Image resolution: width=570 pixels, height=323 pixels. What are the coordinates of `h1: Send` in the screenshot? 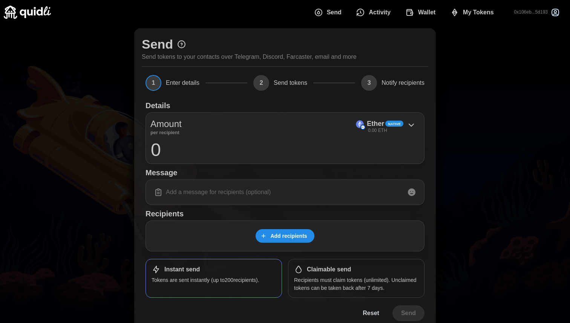 It's located at (157, 44).